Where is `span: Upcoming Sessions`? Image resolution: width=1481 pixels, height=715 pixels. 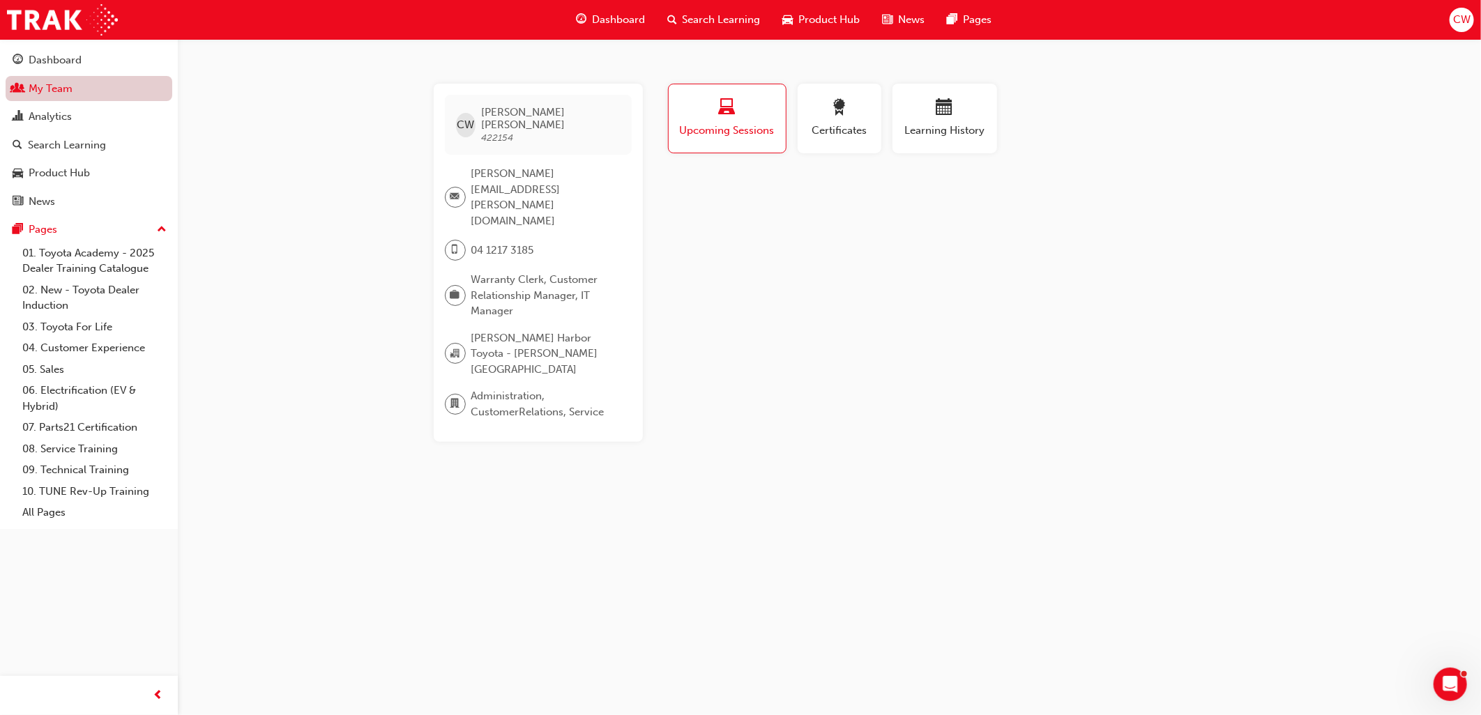 span: Upcoming Sessions is located at coordinates (727, 130).